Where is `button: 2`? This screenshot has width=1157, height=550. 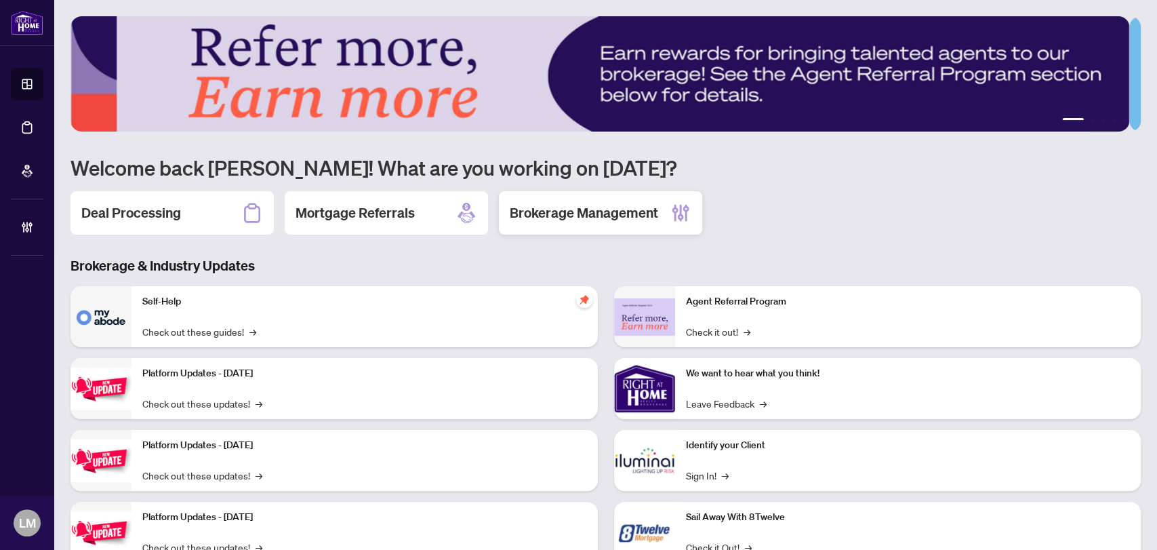
button: 2 is located at coordinates (1092, 121).